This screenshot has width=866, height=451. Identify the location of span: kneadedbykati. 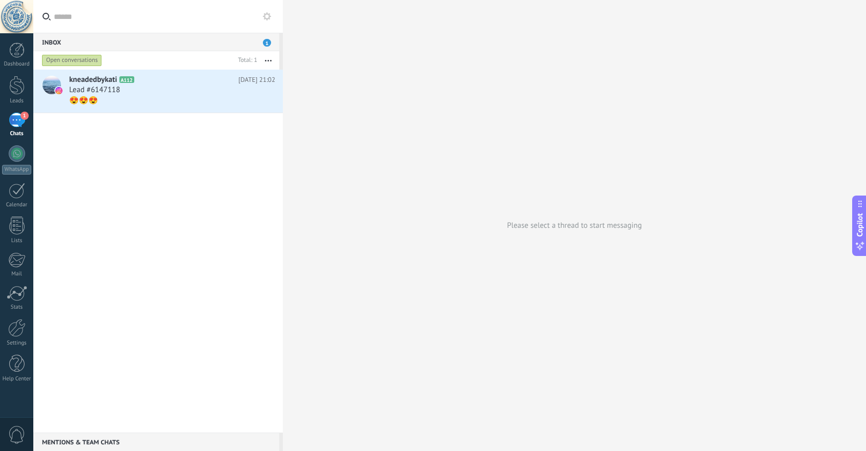
(93, 80).